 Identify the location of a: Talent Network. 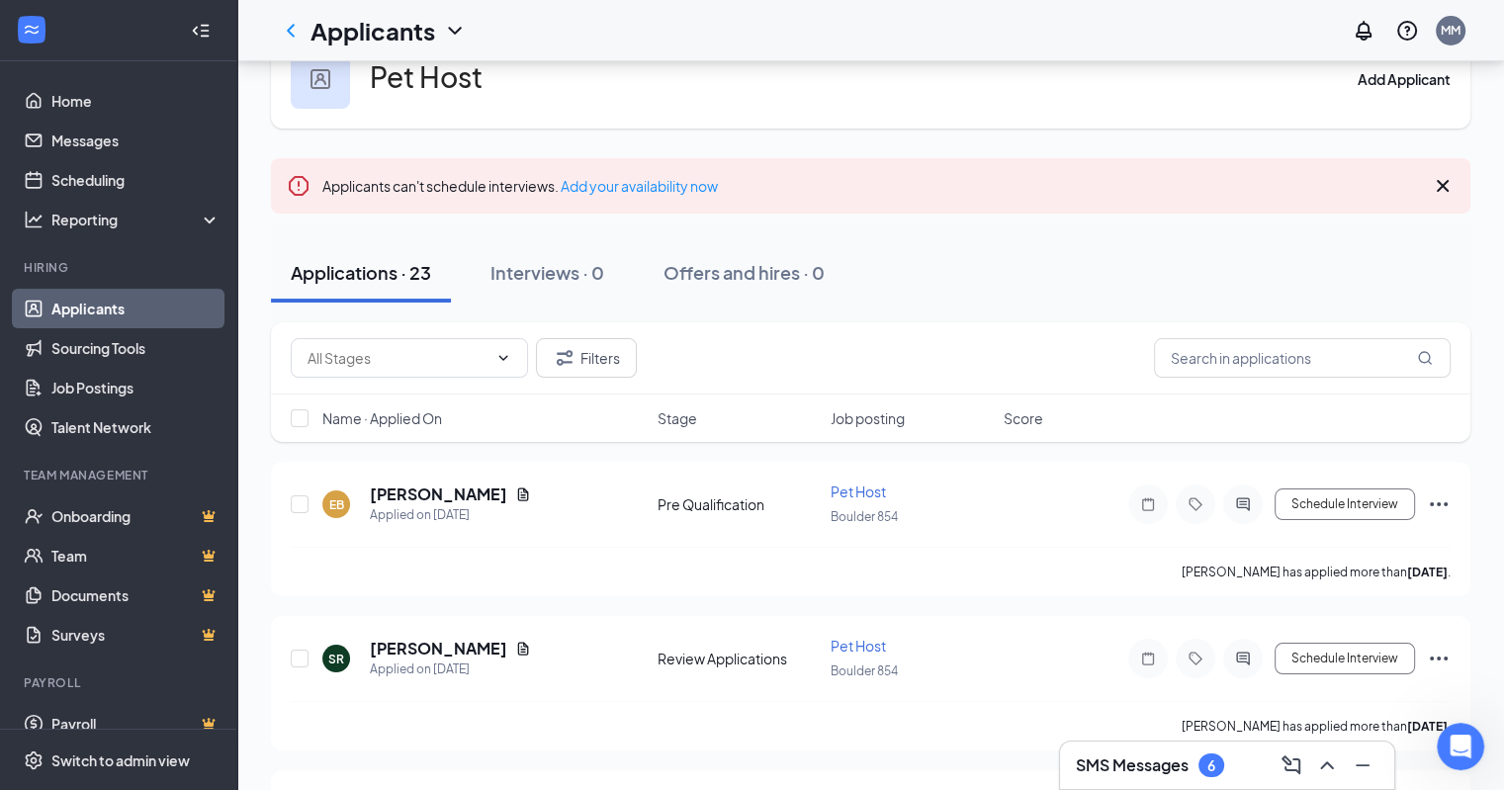
(135, 427).